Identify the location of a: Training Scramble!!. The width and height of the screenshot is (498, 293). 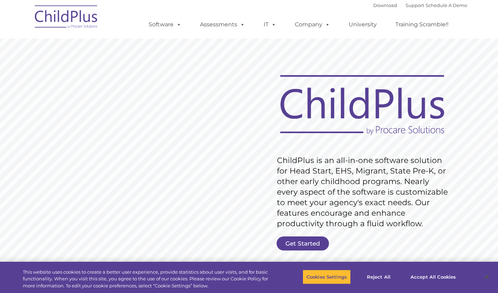
(421, 25).